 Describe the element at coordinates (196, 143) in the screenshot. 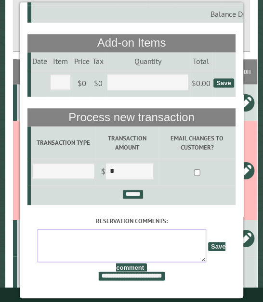

I see `label: Email changes to customer?` at that location.